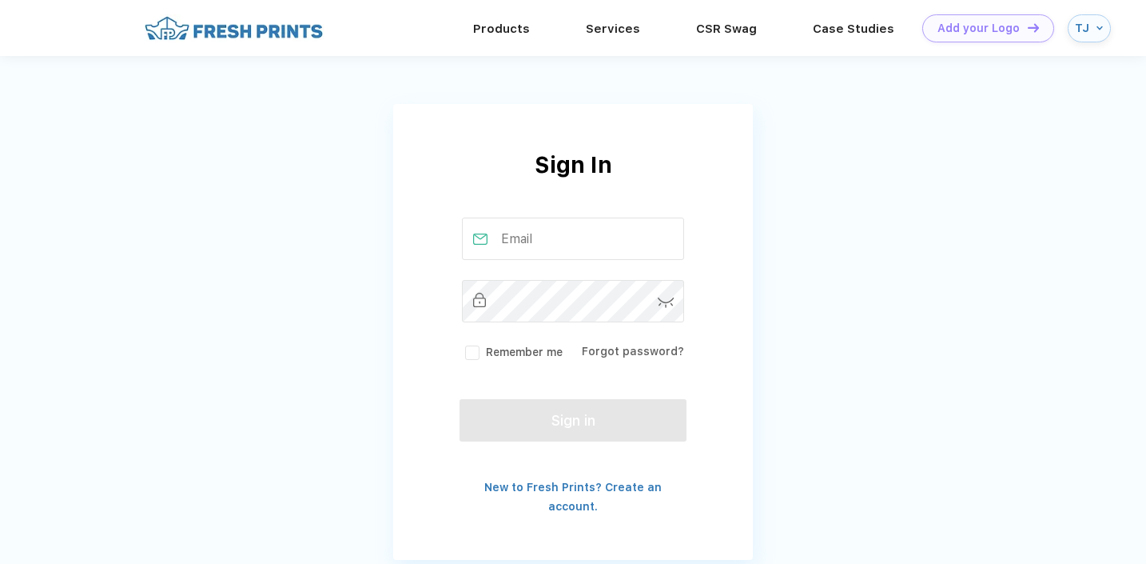 This screenshot has width=1146, height=564. I want to click on a: Services, so click(613, 29).